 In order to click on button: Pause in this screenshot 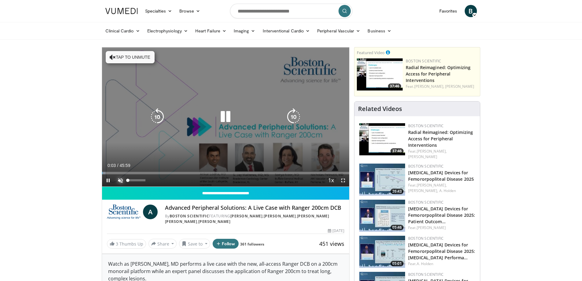, I will do `click(108, 180)`.